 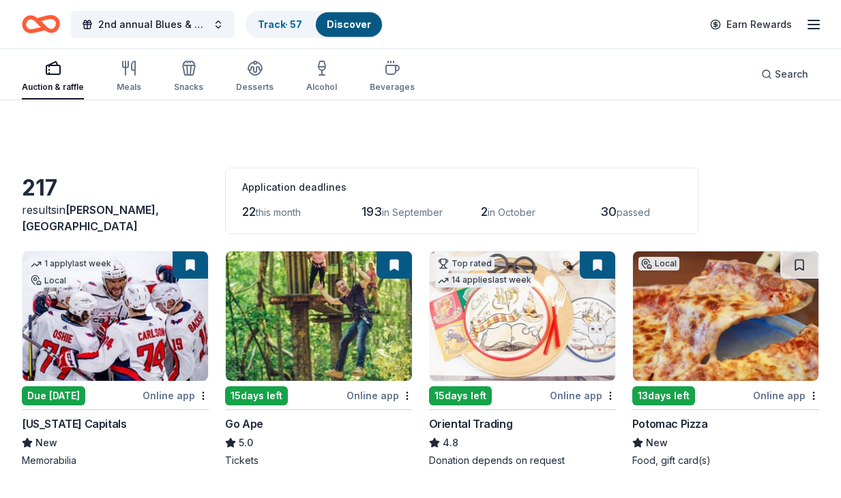 I want to click on span: 2, so click(x=484, y=211).